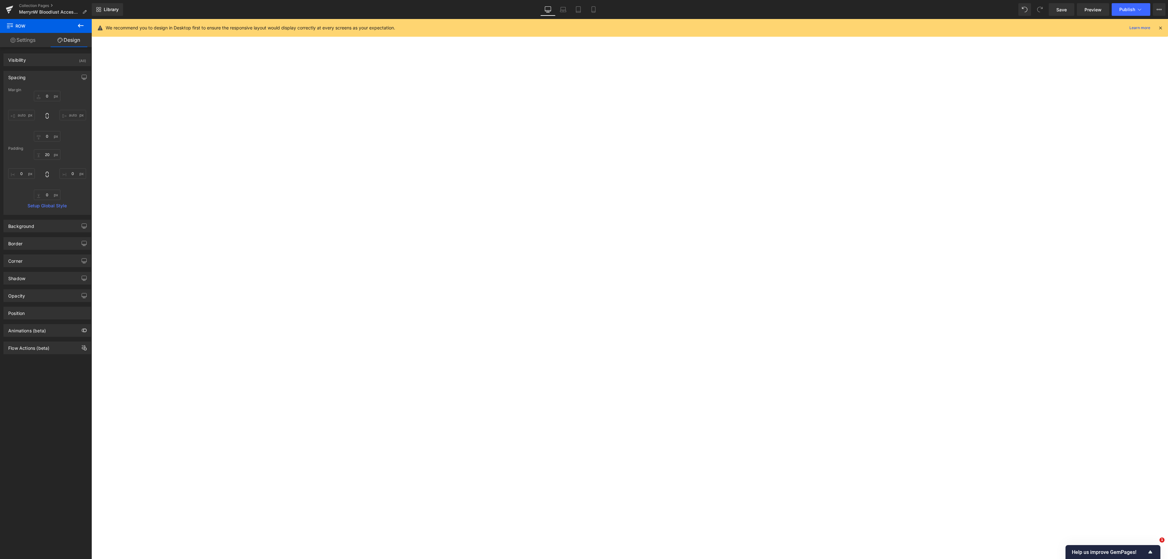 Image resolution: width=1168 pixels, height=559 pixels. I want to click on button: Undo, so click(1024, 9).